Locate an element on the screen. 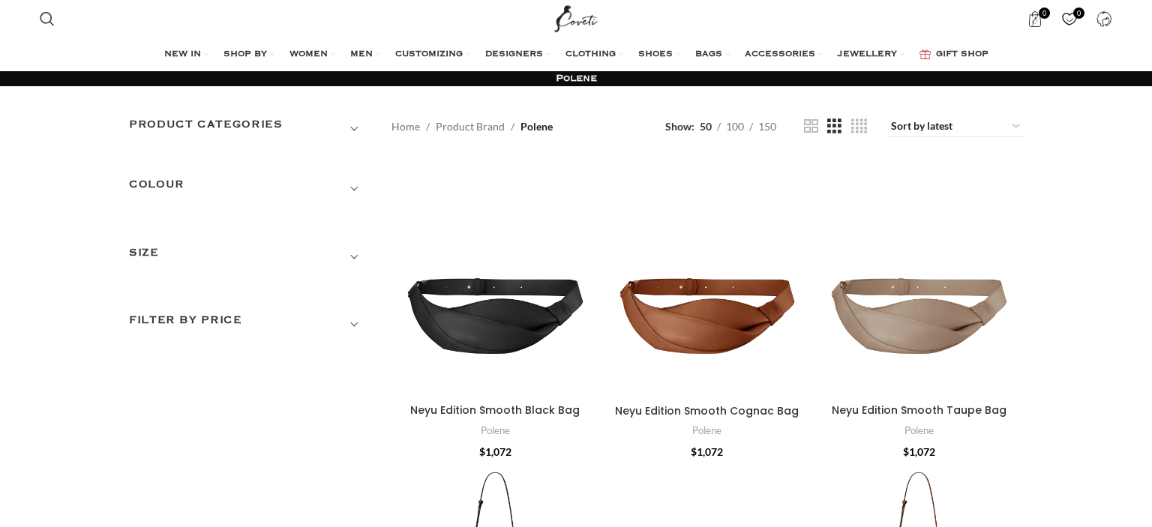  span: MEN is located at coordinates (361, 55).